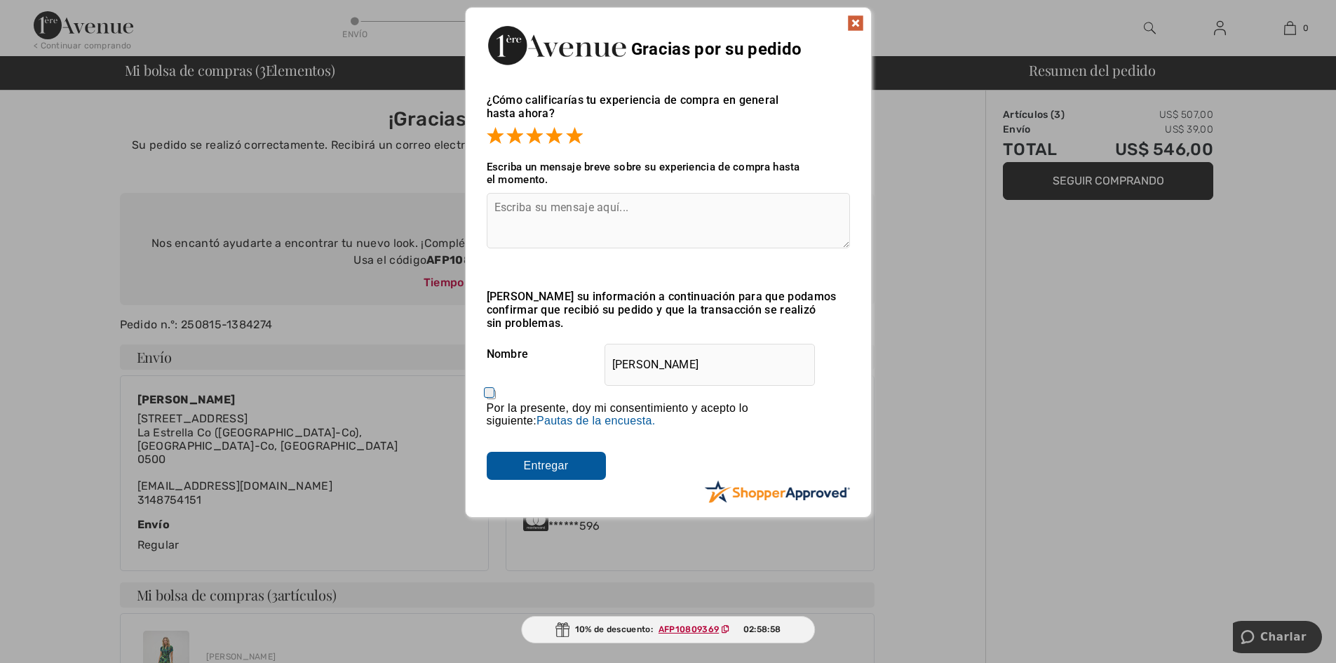  What do you see at coordinates (562, 629) in the screenshot?
I see `img: Gift.svg` at bounding box center [562, 629].